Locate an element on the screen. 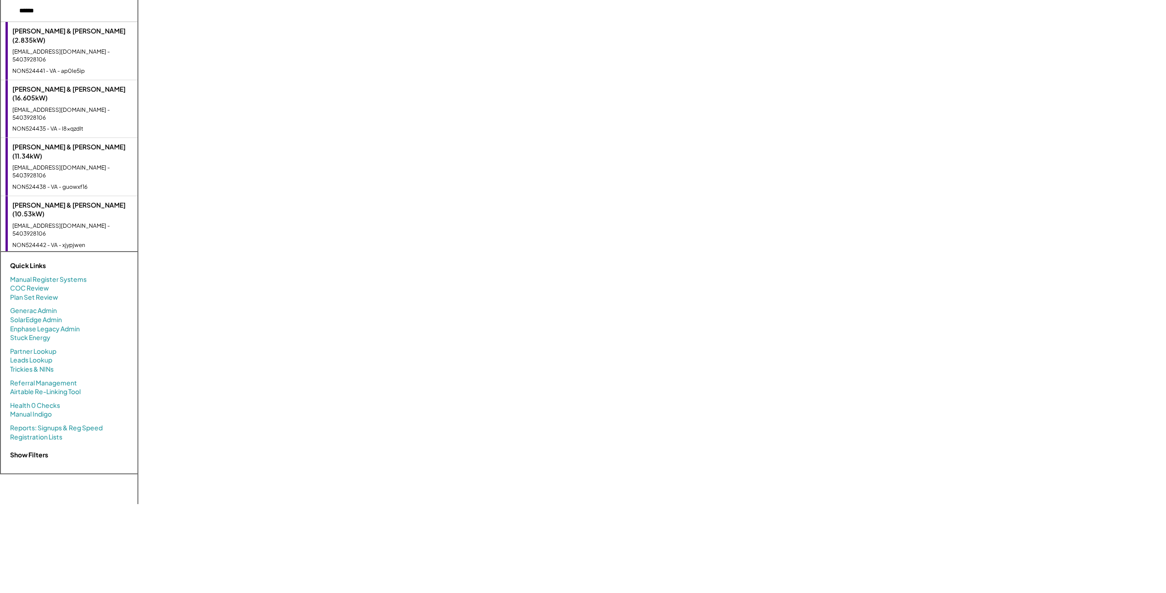 Image resolution: width=1166 pixels, height=593 pixels. div: NON524435 - VA - l8xqzdlt is located at coordinates (72, 129).